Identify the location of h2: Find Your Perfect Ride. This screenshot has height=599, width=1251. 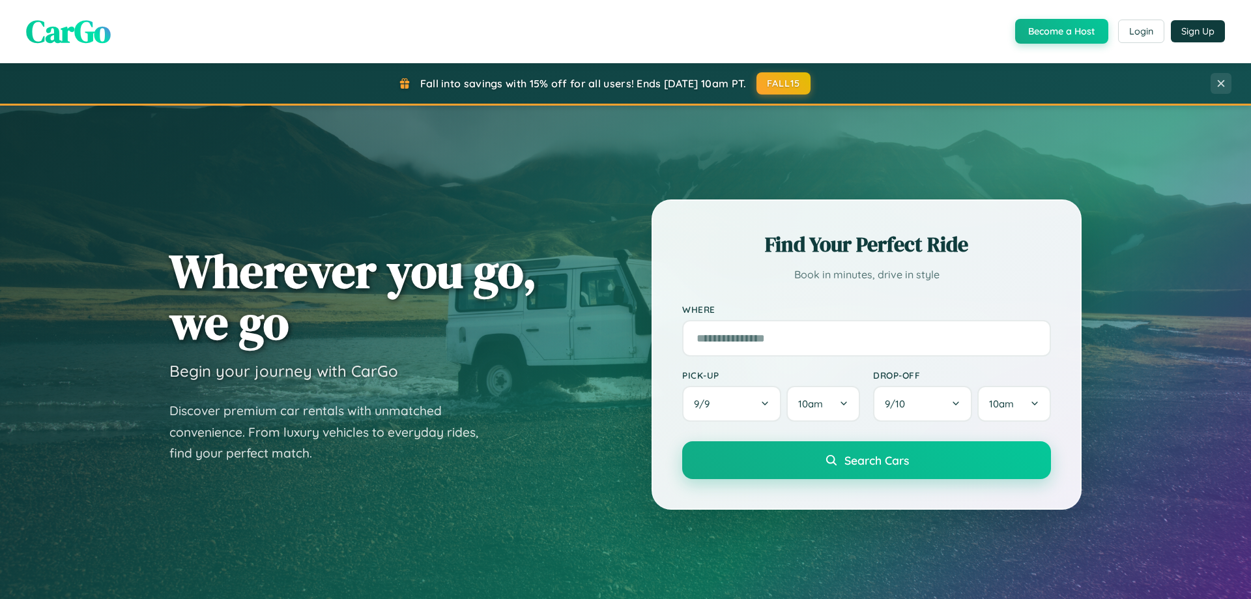
(867, 244).